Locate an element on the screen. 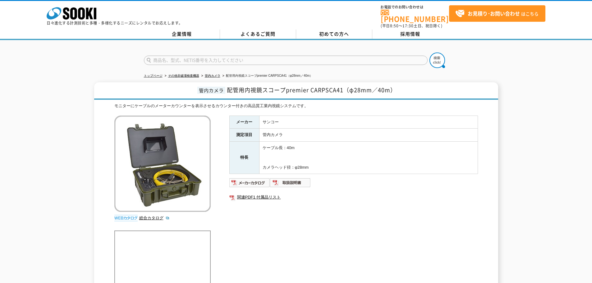  span: (平日 ～ 土日、祝日除く) is located at coordinates (412, 26).